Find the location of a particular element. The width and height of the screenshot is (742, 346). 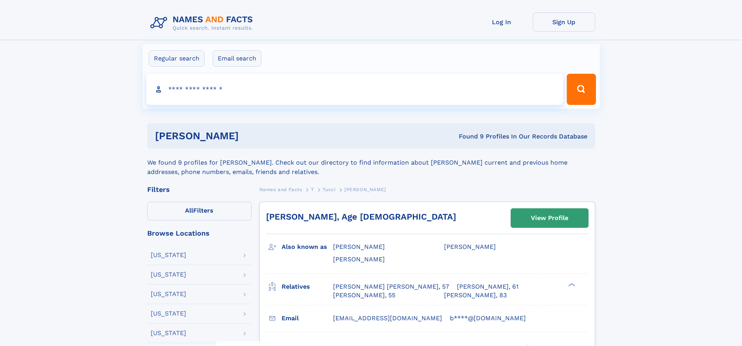

div: Found 9 Profiles In Our Records Database is located at coordinates (468, 136).